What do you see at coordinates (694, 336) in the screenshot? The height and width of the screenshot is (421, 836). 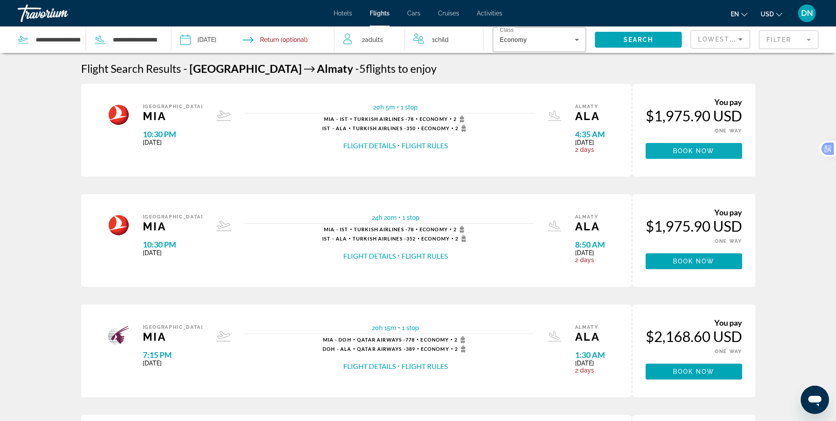 I see `div: $2,168.60 USD` at bounding box center [694, 336].